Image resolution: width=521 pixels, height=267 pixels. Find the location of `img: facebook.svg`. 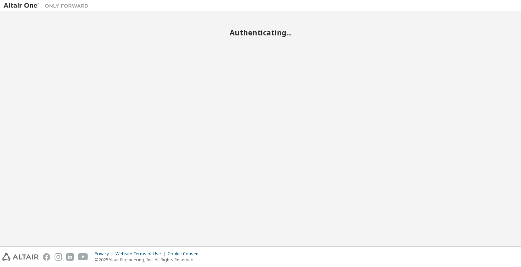

img: facebook.svg is located at coordinates (46, 257).